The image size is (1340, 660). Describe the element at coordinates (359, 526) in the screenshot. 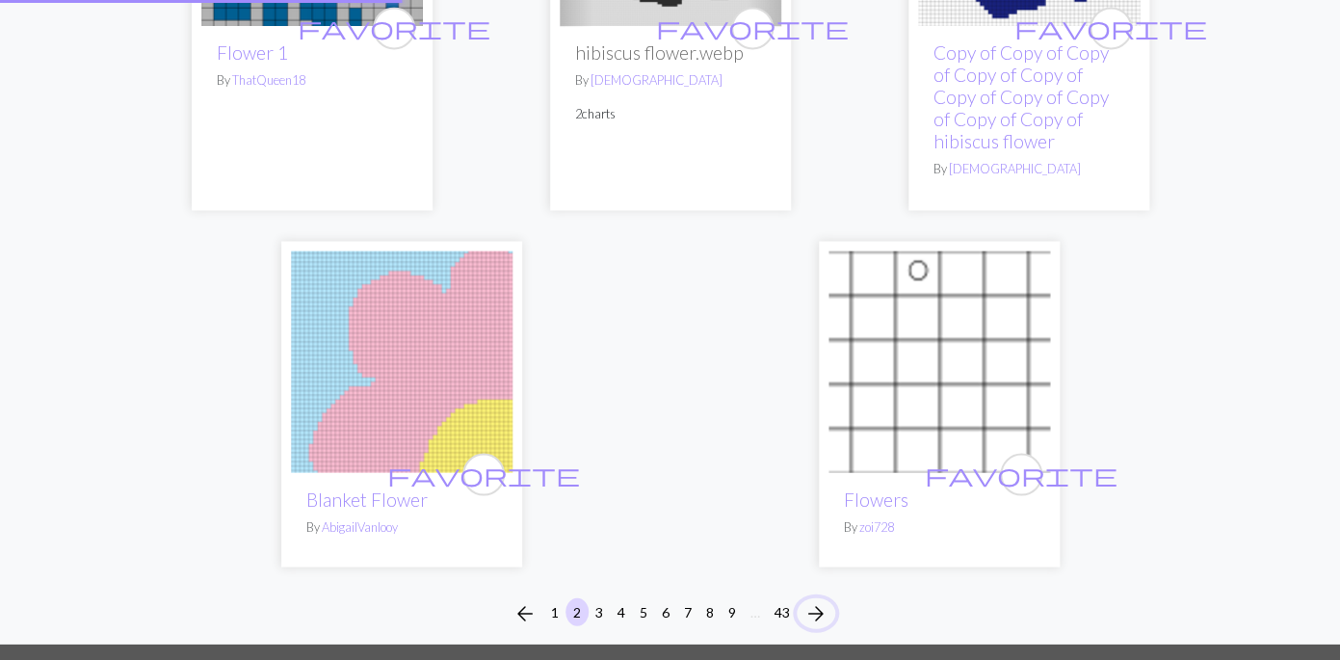

I see `a: AbigailVanlooy` at that location.